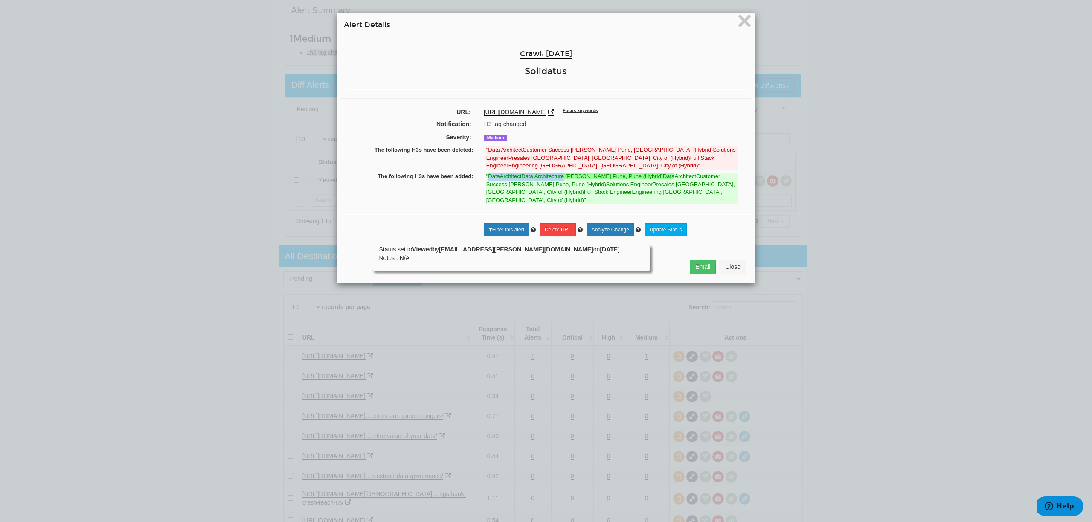  Describe the element at coordinates (614, 124) in the screenshot. I see `div: H3 tag changed` at that location.